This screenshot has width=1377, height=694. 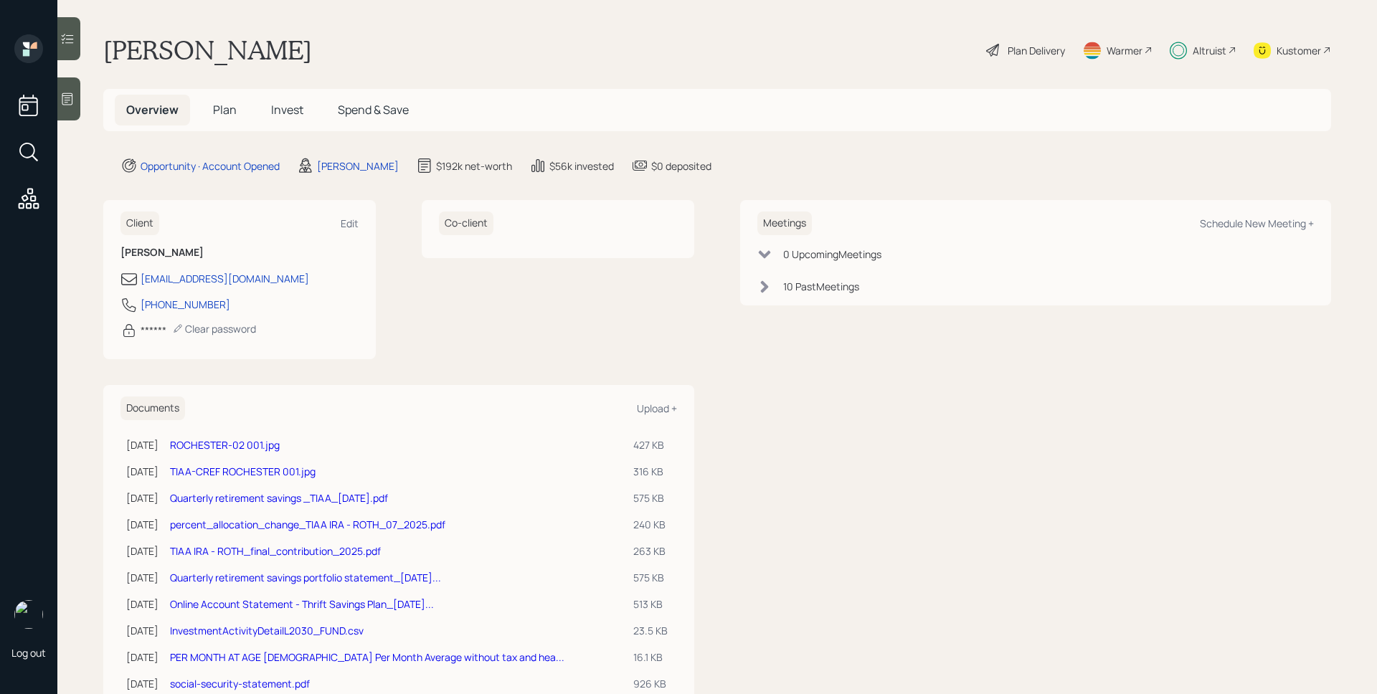 I want to click on div: 427 KB, so click(x=652, y=445).